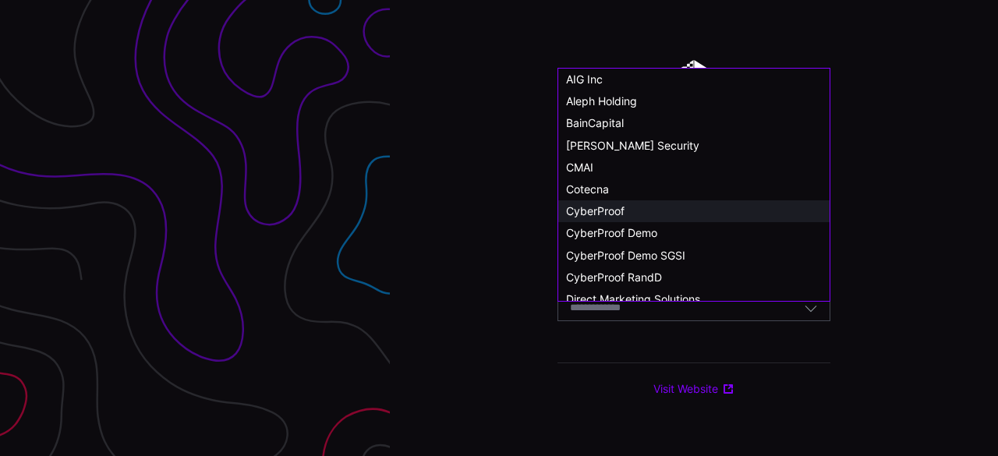 The image size is (998, 456). What do you see at coordinates (595, 122) in the screenshot?
I see `span: BainCapital` at bounding box center [595, 122].